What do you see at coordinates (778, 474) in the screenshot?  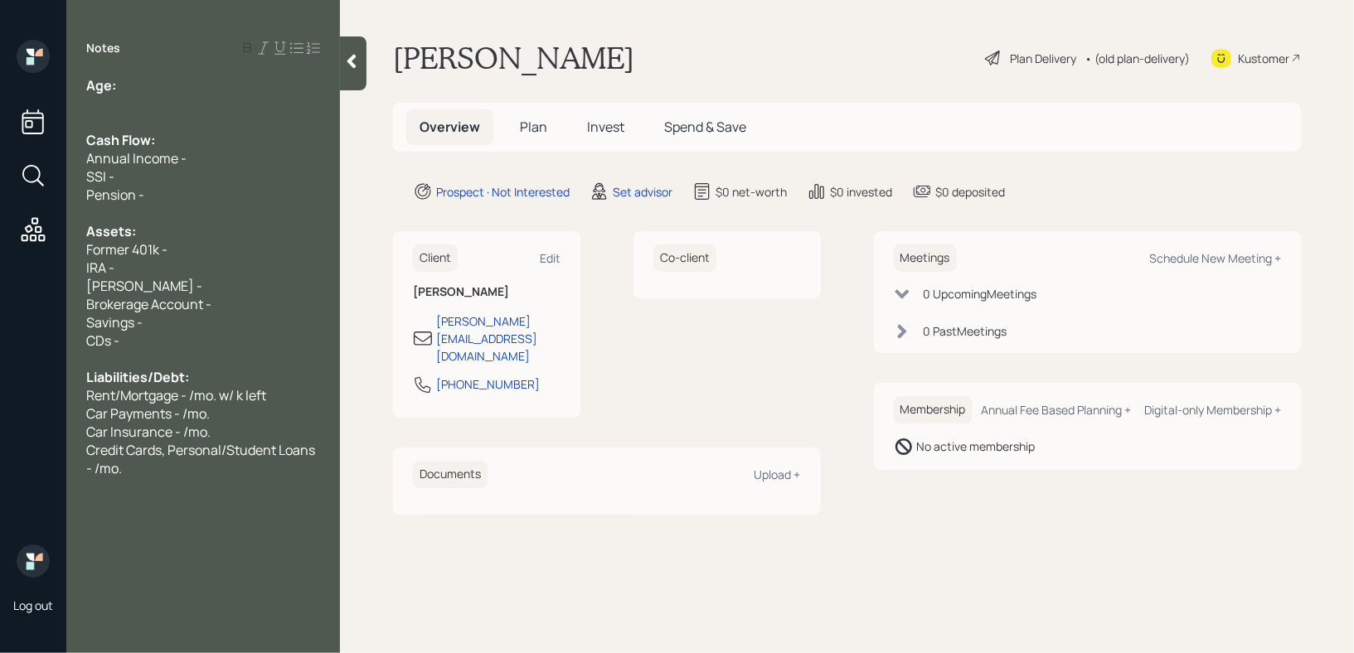 I see `div: Upload +` at bounding box center [778, 474].